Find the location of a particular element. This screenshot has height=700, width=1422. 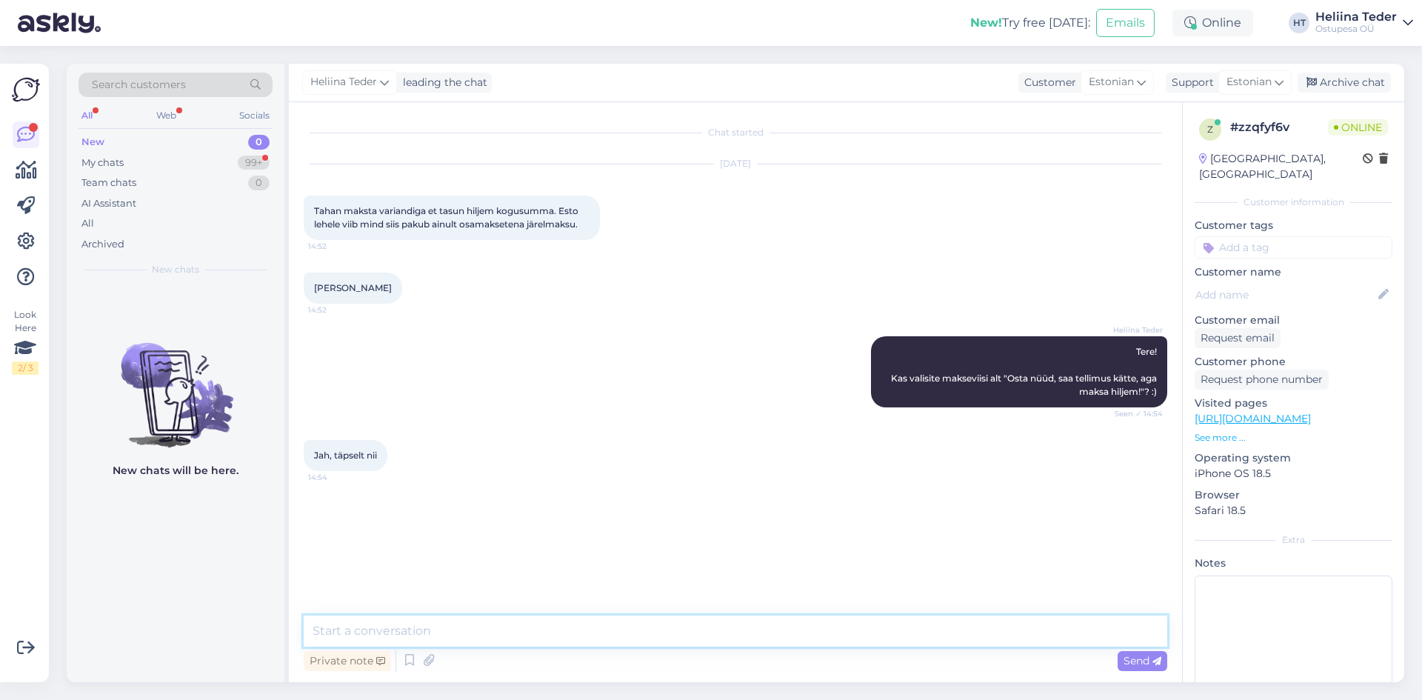

div: Support is located at coordinates (1190, 82).